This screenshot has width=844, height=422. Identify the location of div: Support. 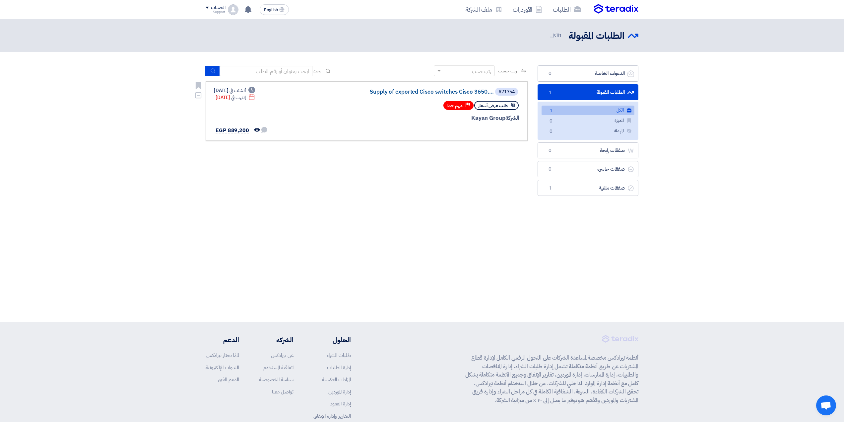
(215, 12).